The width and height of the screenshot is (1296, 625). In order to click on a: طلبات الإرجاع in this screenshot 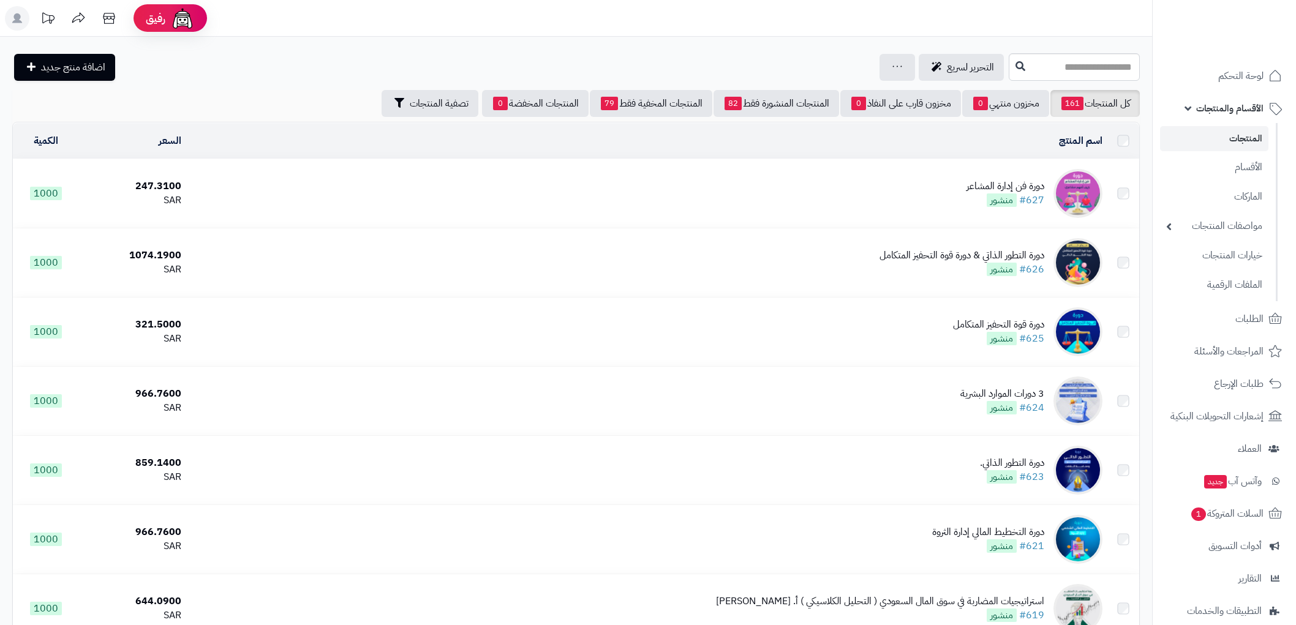, I will do `click(1224, 384)`.